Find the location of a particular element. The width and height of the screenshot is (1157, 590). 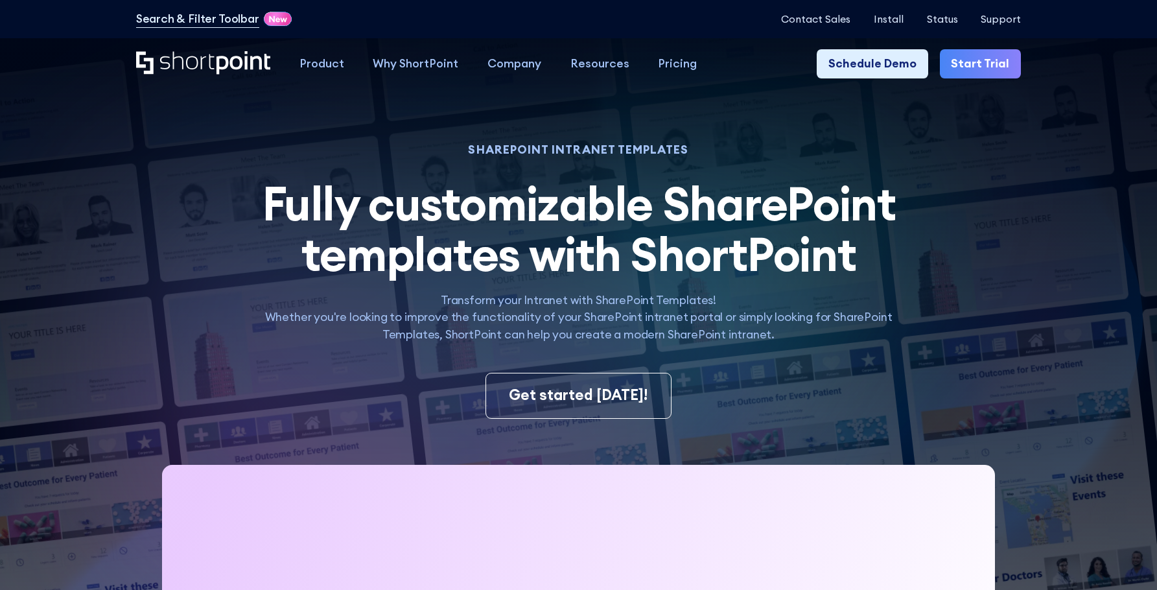

a: Start Trial is located at coordinates (981, 64).